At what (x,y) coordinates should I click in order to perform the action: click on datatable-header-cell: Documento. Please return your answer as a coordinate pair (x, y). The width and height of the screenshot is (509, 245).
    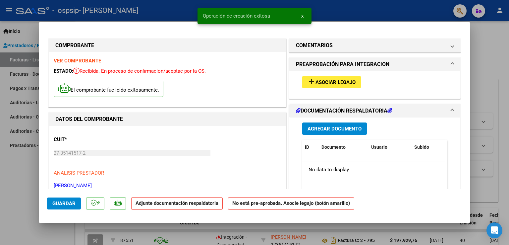
    Looking at the image, I should click on (344, 147).